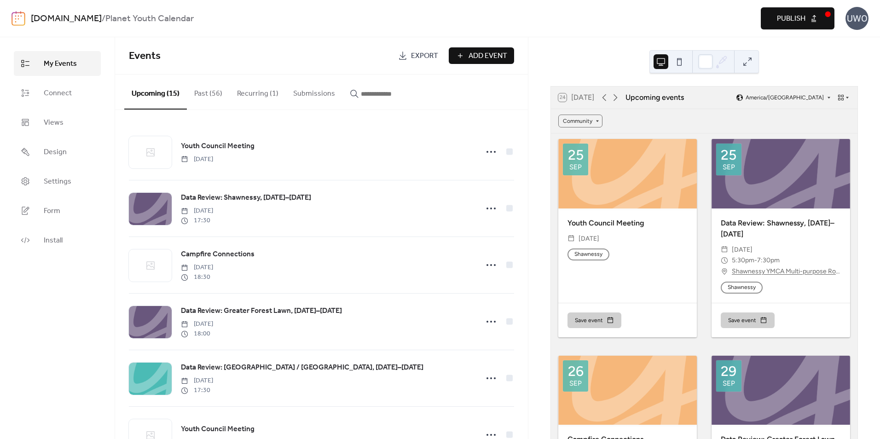  Describe the element at coordinates (654, 98) in the screenshot. I see `div: Upcoming events` at that location.